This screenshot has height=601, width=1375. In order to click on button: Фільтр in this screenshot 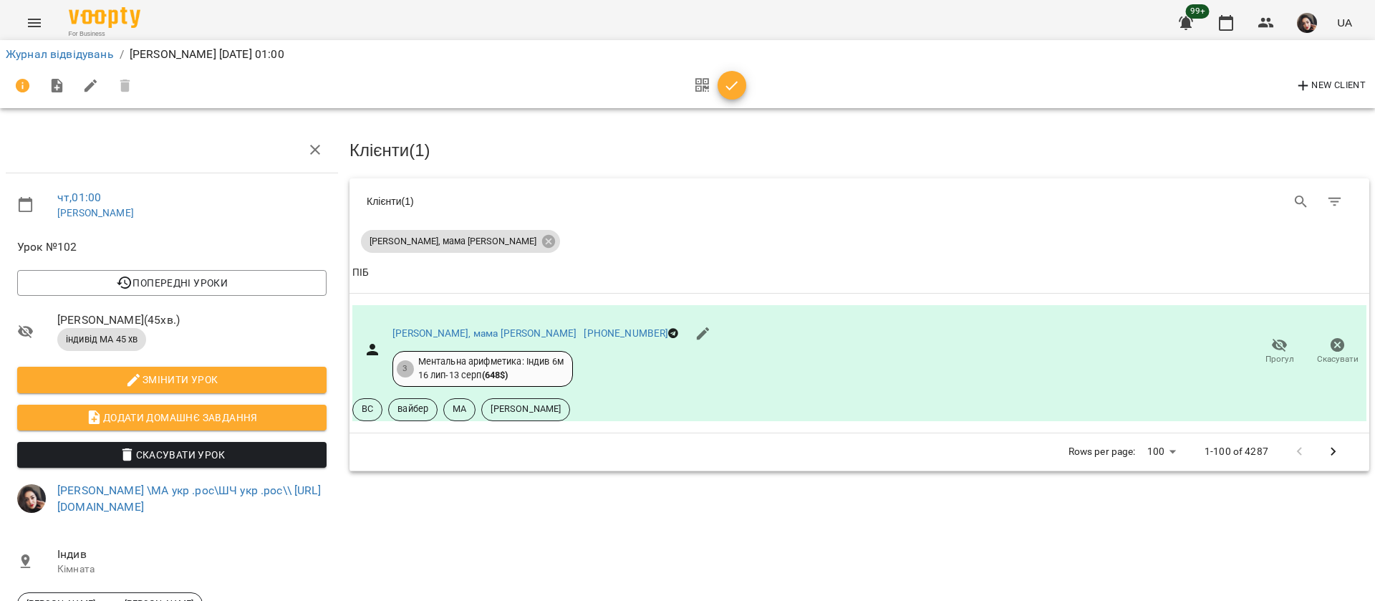, I will do `click(1335, 202)`.